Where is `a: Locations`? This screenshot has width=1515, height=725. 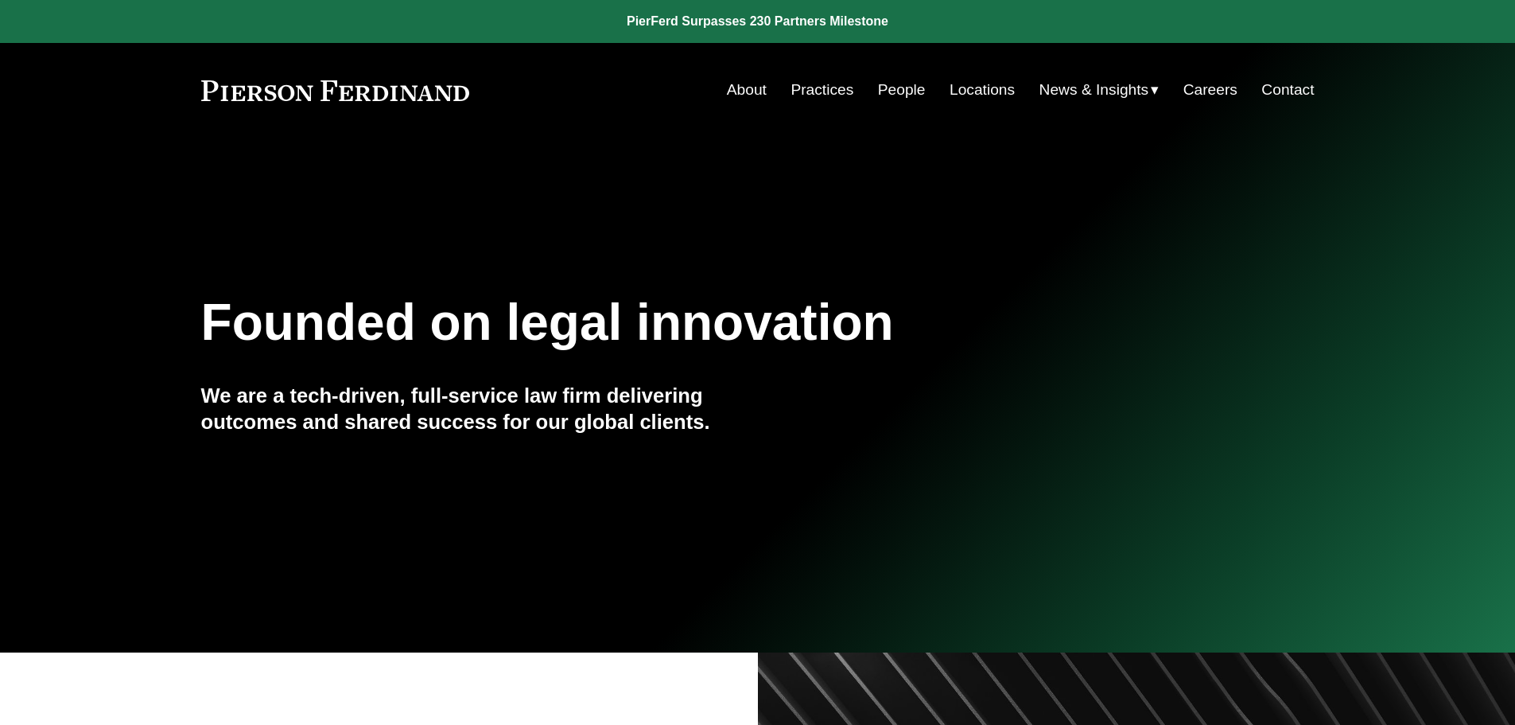
a: Locations is located at coordinates (982, 90).